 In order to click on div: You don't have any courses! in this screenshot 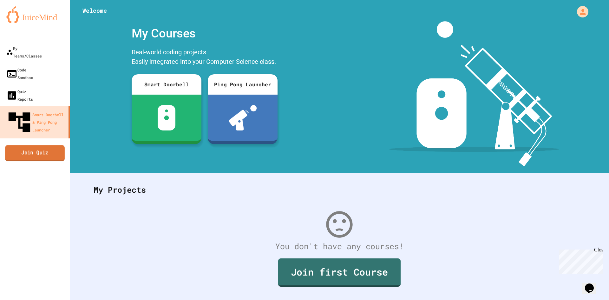, I will do `click(340, 246)`.